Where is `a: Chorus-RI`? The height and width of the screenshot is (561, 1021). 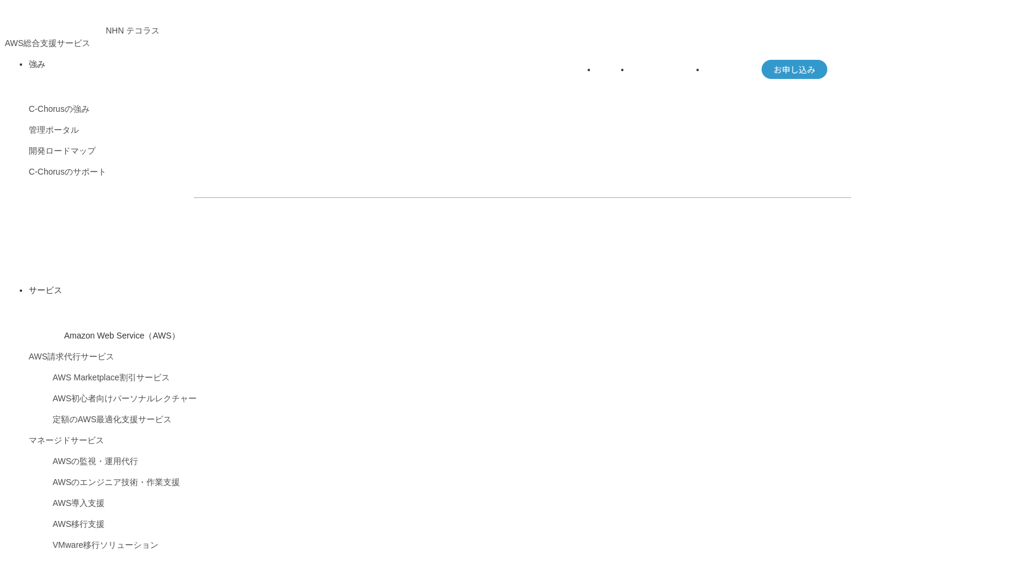 a: Chorus-RI is located at coordinates (724, 69).